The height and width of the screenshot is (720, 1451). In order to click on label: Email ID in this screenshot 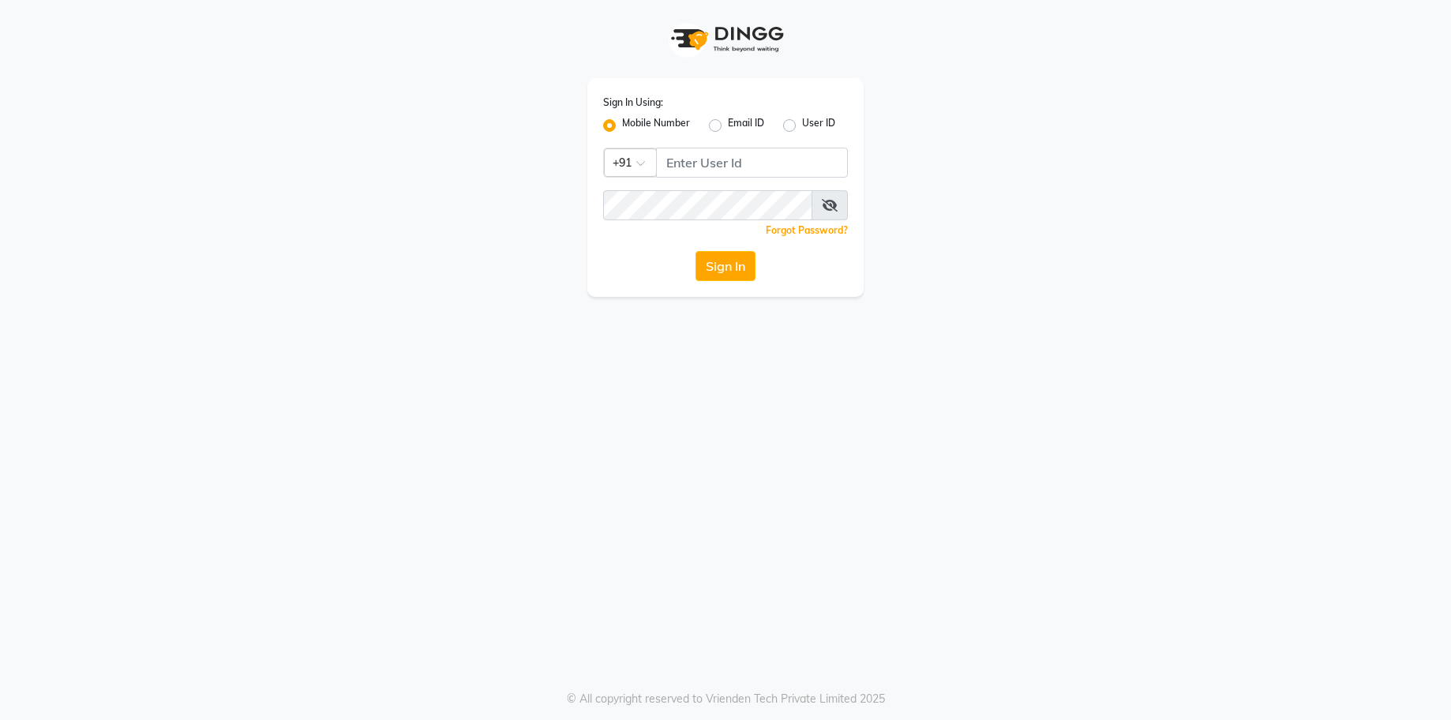, I will do `click(746, 126)`.